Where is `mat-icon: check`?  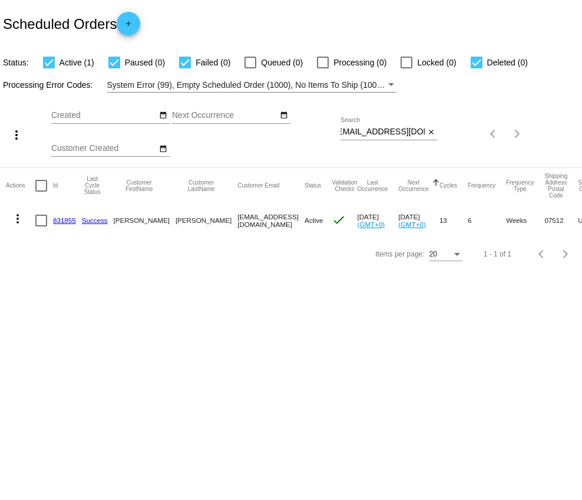
mat-icon: check is located at coordinates (339, 220).